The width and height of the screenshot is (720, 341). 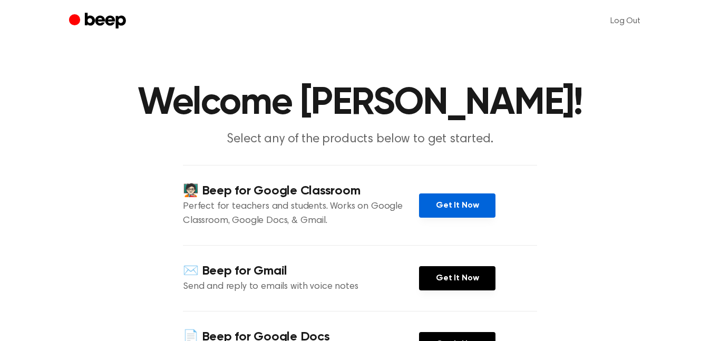 I want to click on a: Beep, so click(x=99, y=21).